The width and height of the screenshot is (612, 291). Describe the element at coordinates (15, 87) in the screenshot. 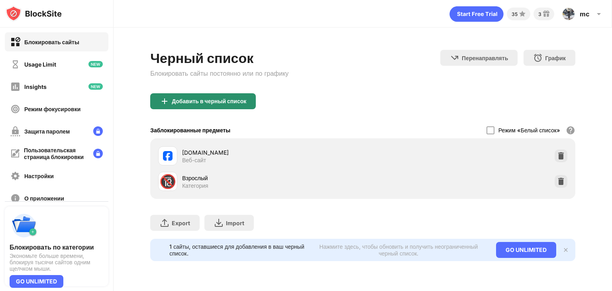

I see `img: insights-off.svg` at that location.